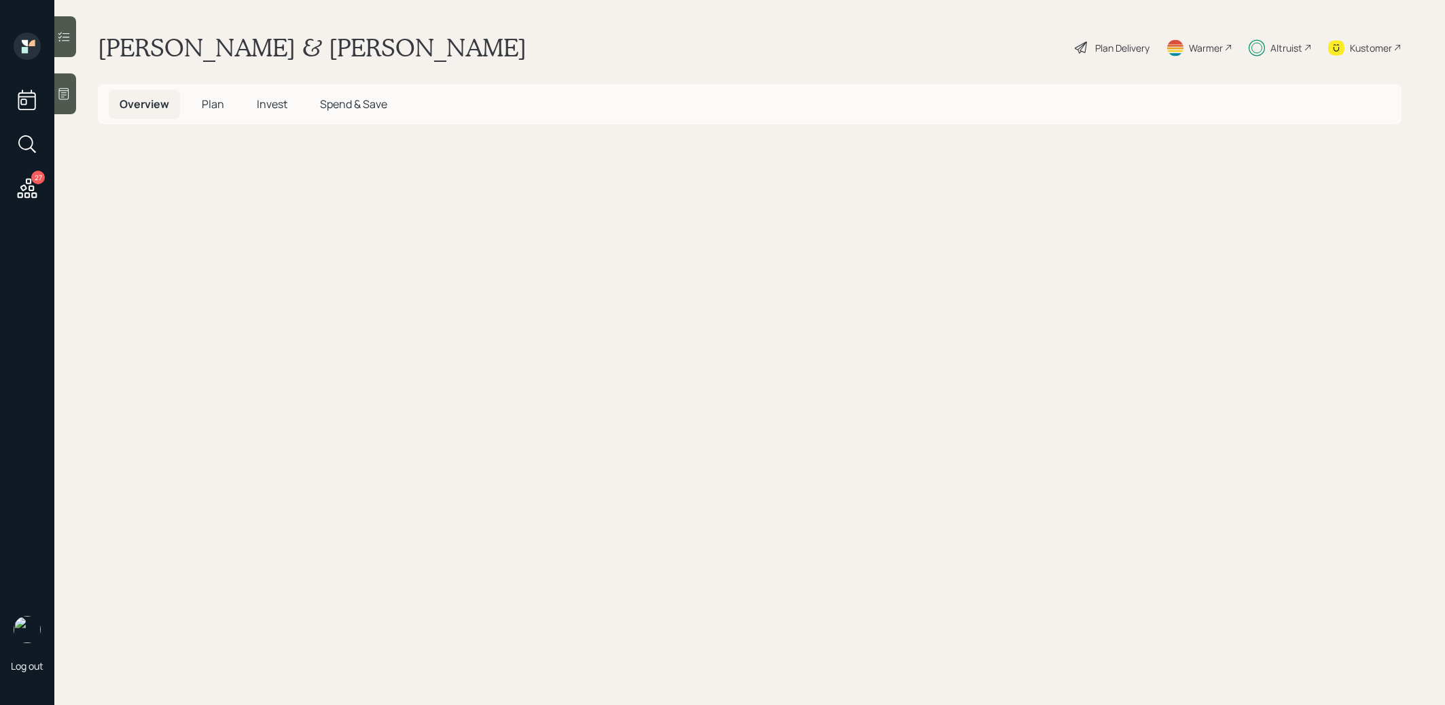 This screenshot has height=705, width=1445. Describe the element at coordinates (1286, 48) in the screenshot. I see `div: Altruist` at that location.